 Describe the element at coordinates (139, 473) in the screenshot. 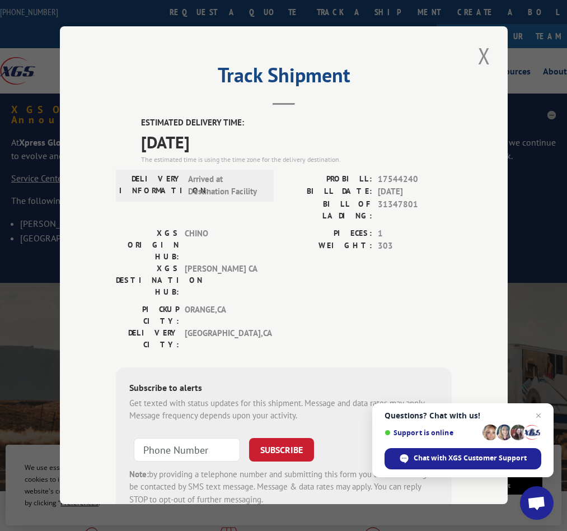

I see `strong: Note:` at that location.